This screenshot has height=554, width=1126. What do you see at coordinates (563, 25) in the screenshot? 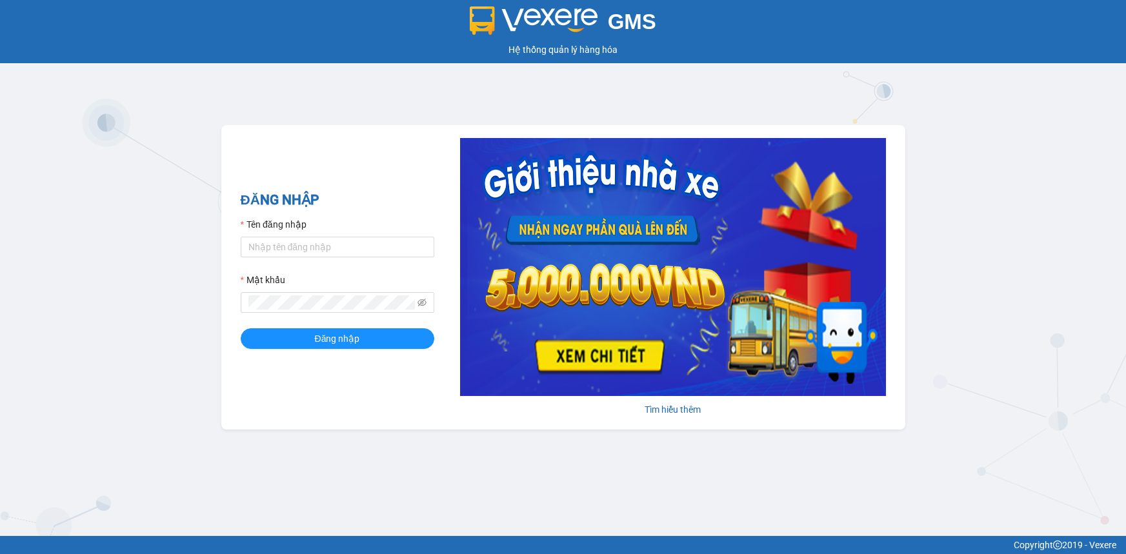
I see `a: GMS` at bounding box center [563, 25].